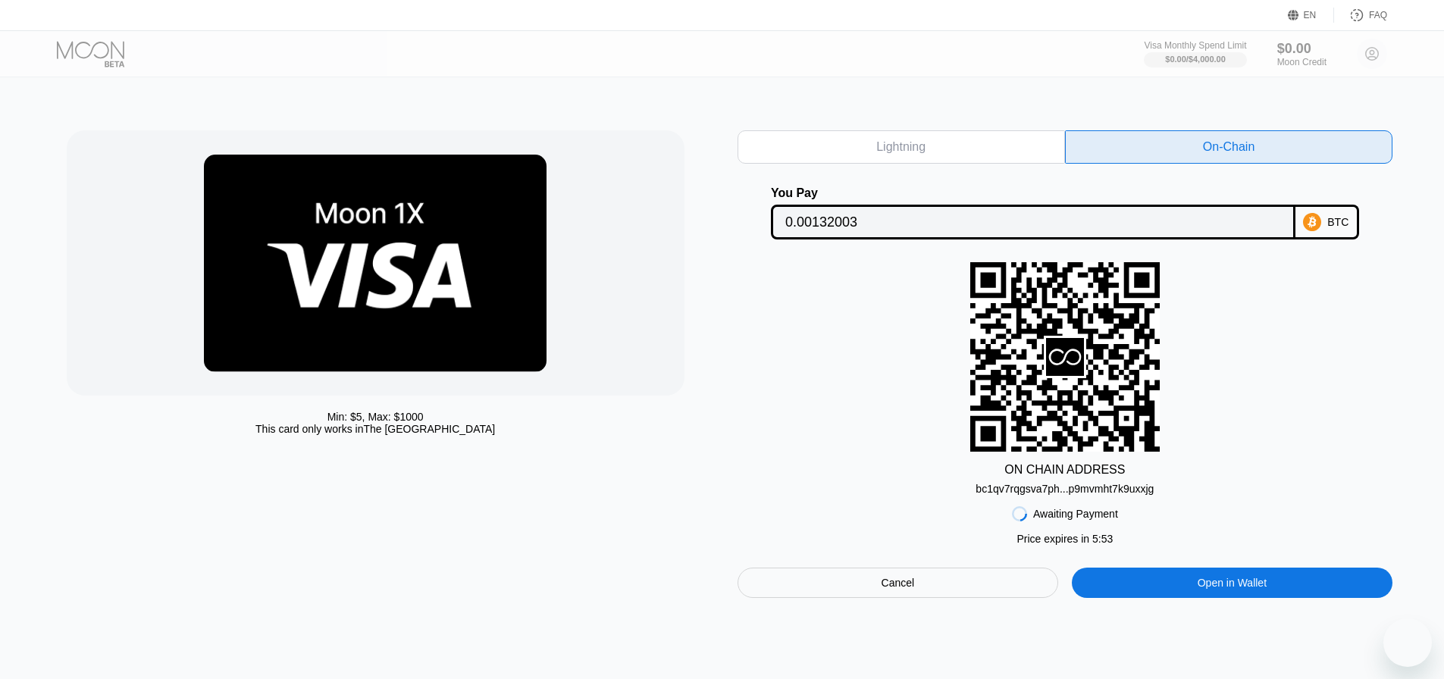 Image resolution: width=1444 pixels, height=679 pixels. Describe the element at coordinates (1195, 59) in the screenshot. I see `div: $0.00 / $4,000.00` at that location.